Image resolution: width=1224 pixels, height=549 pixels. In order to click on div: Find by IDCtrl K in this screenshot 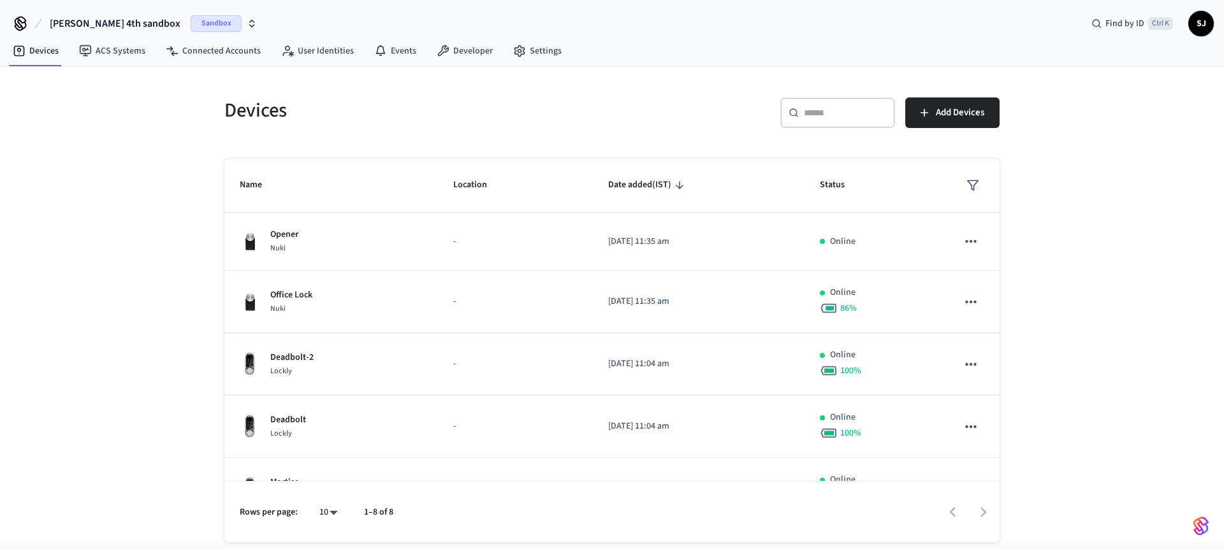, I will do `click(1132, 24)`.